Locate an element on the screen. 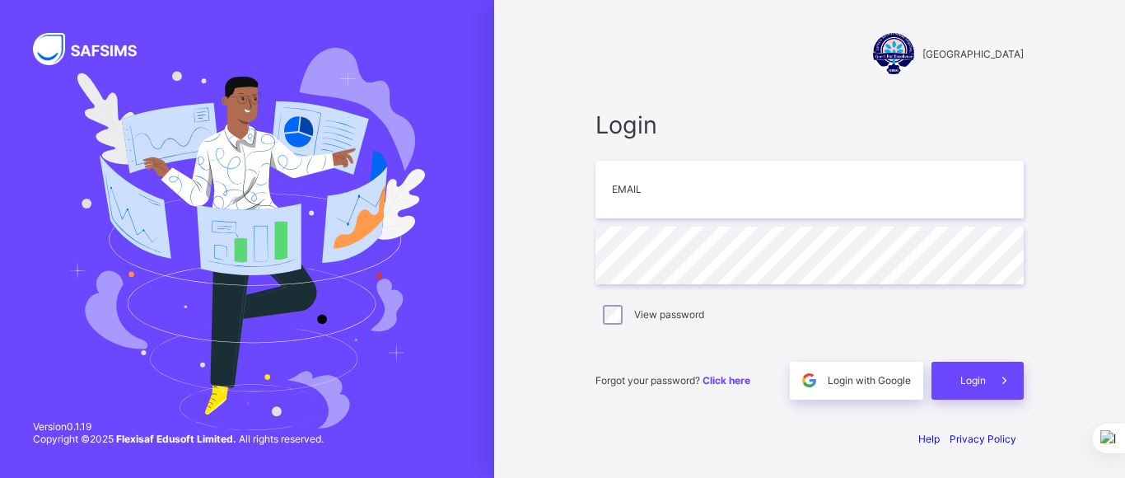 The width and height of the screenshot is (1125, 478). span: Version 0.1.19 is located at coordinates (178, 426).